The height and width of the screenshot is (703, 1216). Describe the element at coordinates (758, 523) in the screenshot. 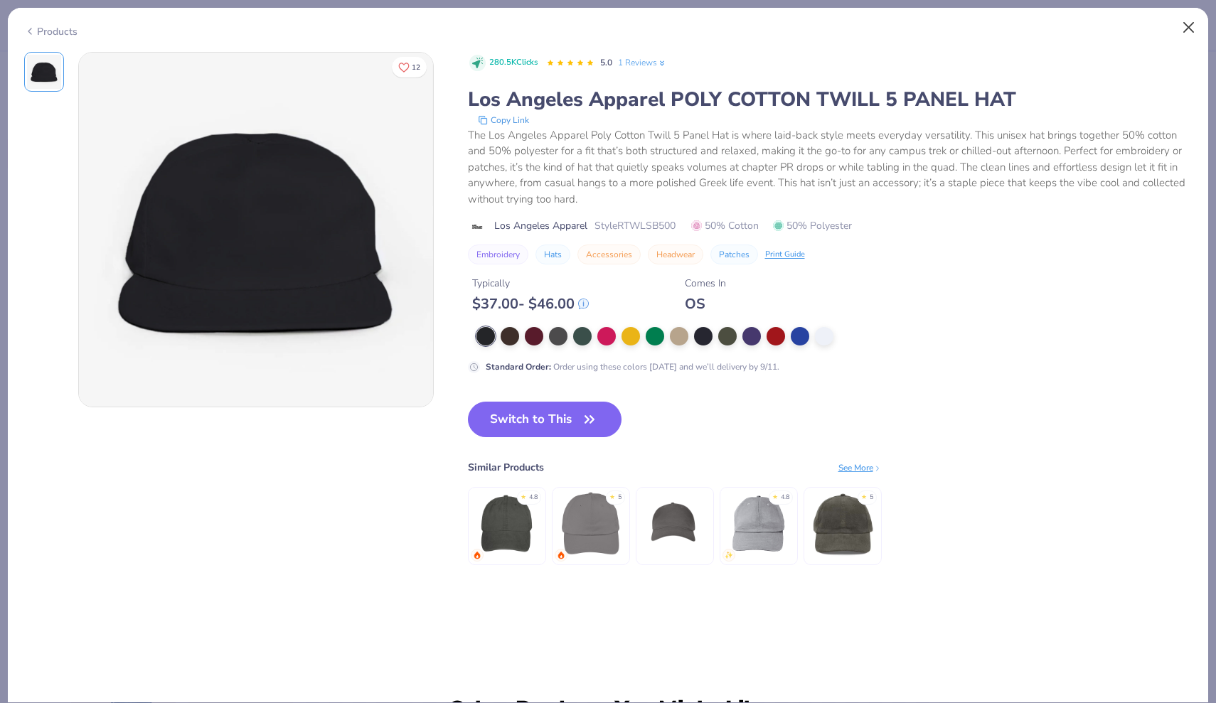

I see `img: Big Accessories 6-Panel Brushed Twill Unstructured Cap` at that location.